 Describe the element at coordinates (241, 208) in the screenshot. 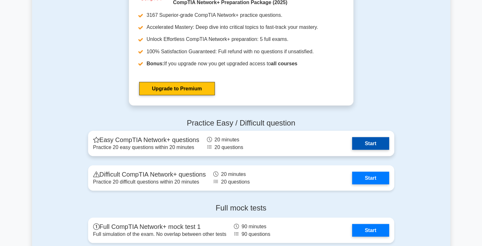

I see `h4: Full mock tests` at that location.